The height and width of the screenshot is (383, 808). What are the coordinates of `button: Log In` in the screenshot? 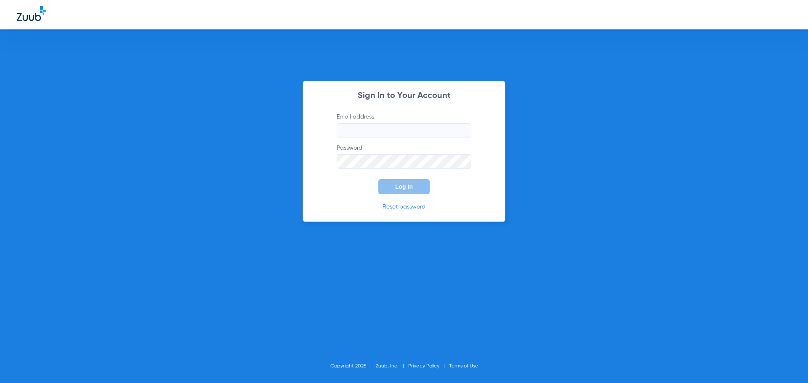 It's located at (404, 187).